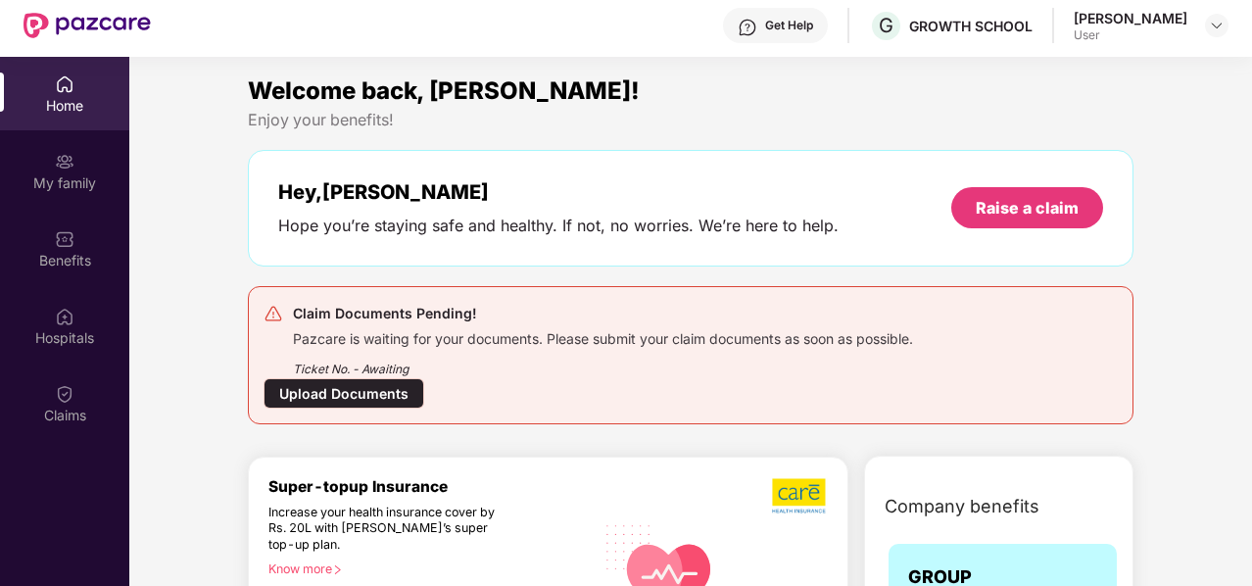 The image size is (1252, 586). What do you see at coordinates (65, 162) in the screenshot?
I see `img: svg+xml;base64,PHN2ZyB3aWR0aD0iMjAiIGhlaWdodD0iMjAiIHZpZXdCb3g9IjAgMCAyMCAyMCIgZmlsbD0ibm9uZSIgeG...` at bounding box center [65, 162].